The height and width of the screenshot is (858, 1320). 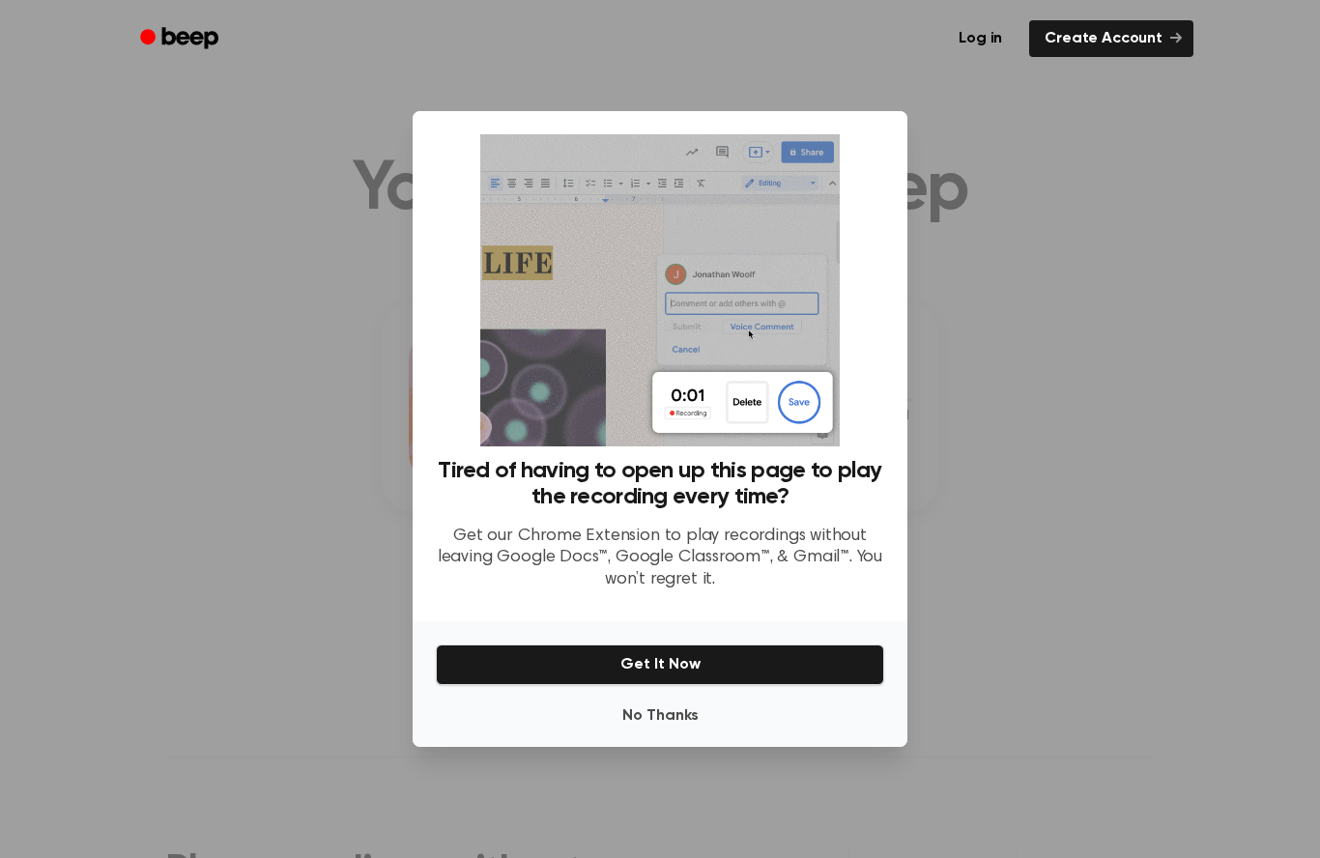 What do you see at coordinates (980, 39) in the screenshot?
I see `a: Log in` at bounding box center [980, 39].